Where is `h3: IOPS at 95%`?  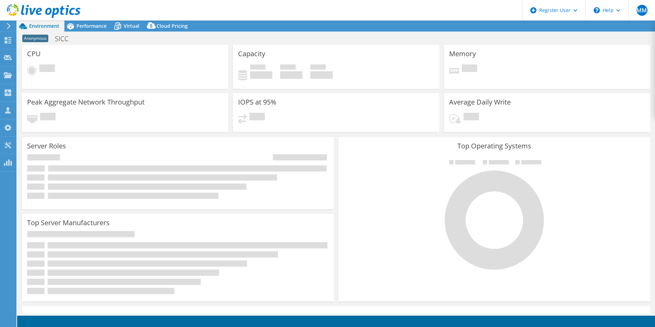
h3: IOPS at 95% is located at coordinates (257, 102).